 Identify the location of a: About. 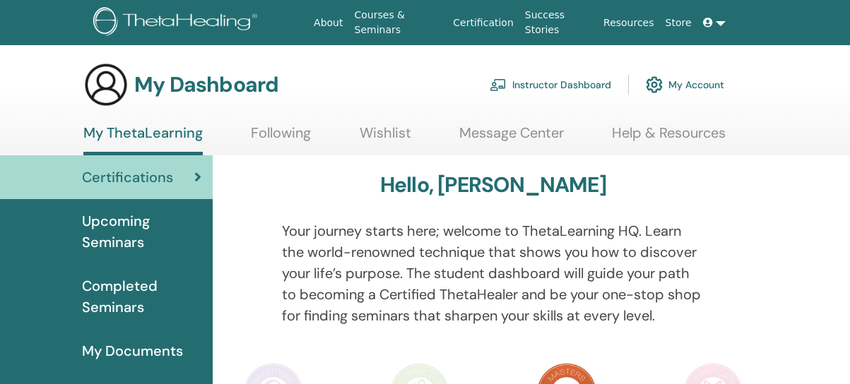
(328, 23).